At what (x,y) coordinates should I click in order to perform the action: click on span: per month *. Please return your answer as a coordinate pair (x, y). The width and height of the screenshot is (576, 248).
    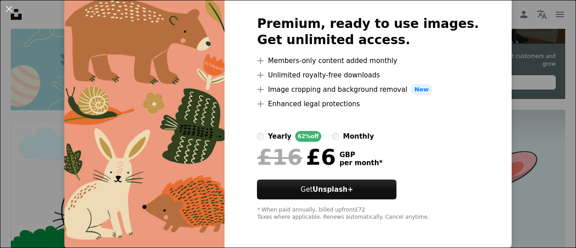
    Looking at the image, I should click on (361, 163).